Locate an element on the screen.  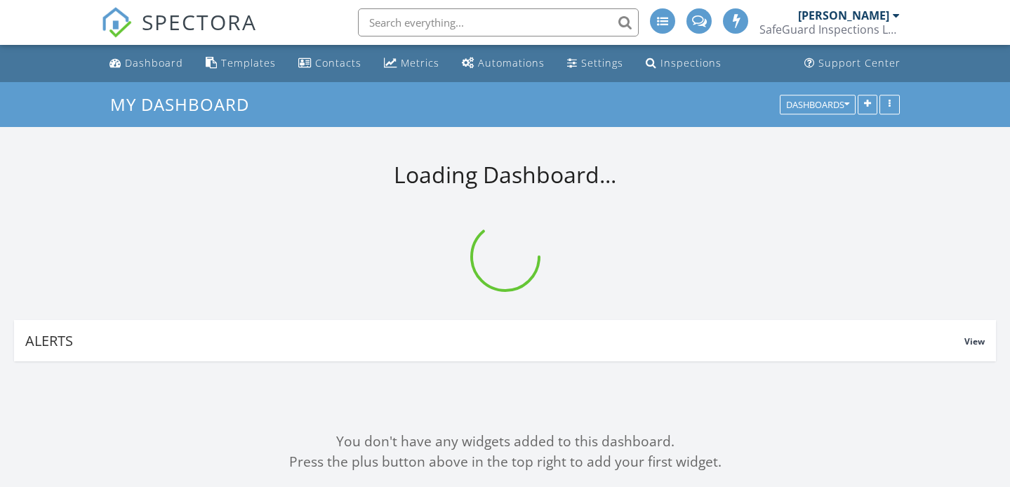
div: Alerts is located at coordinates (495, 340).